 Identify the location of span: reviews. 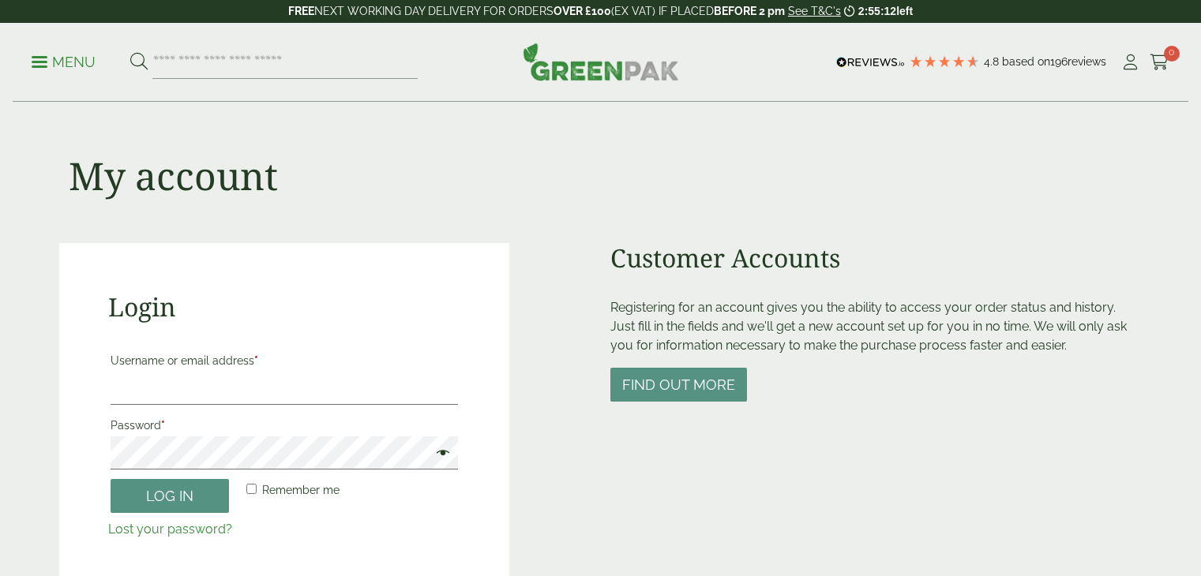
(1086, 62).